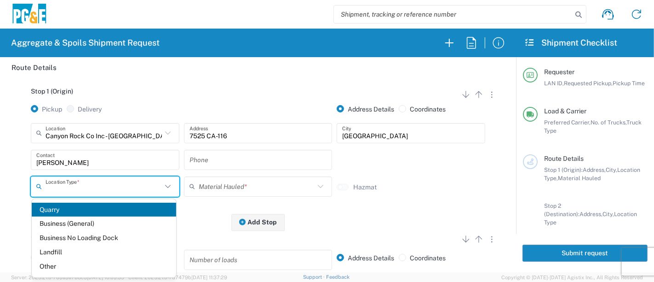 The image size is (654, 282). Describe the element at coordinates (365, 187) in the screenshot. I see `label: Hazmat` at that location.